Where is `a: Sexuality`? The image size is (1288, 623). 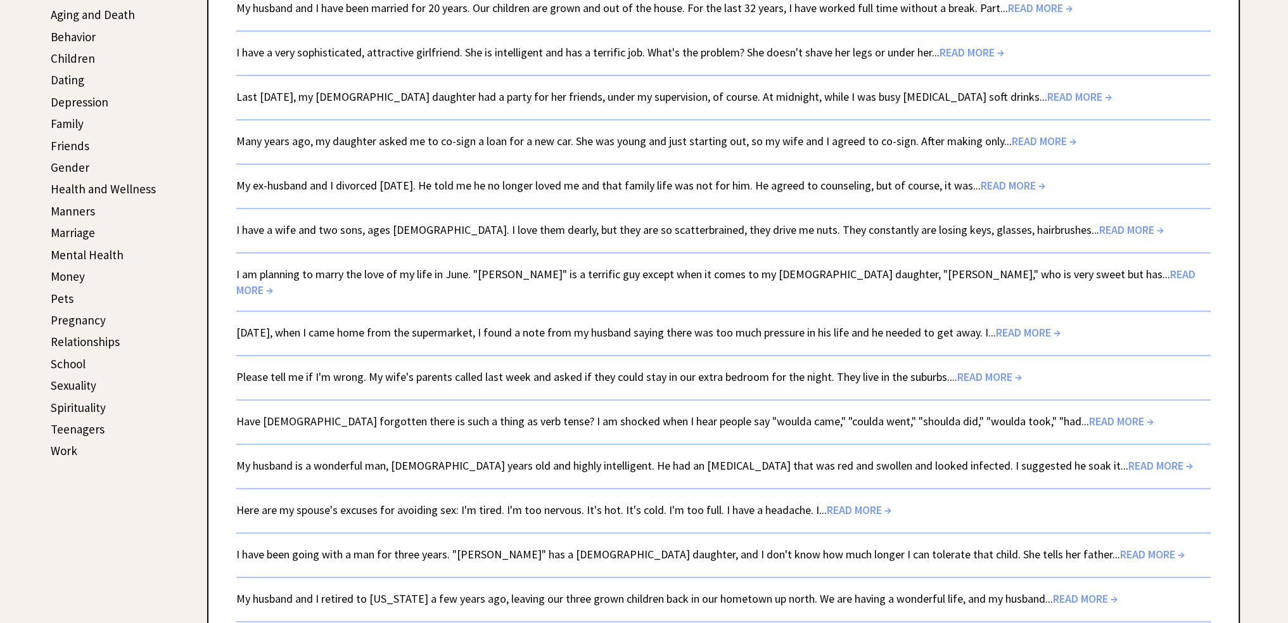 a: Sexuality is located at coordinates (73, 385).